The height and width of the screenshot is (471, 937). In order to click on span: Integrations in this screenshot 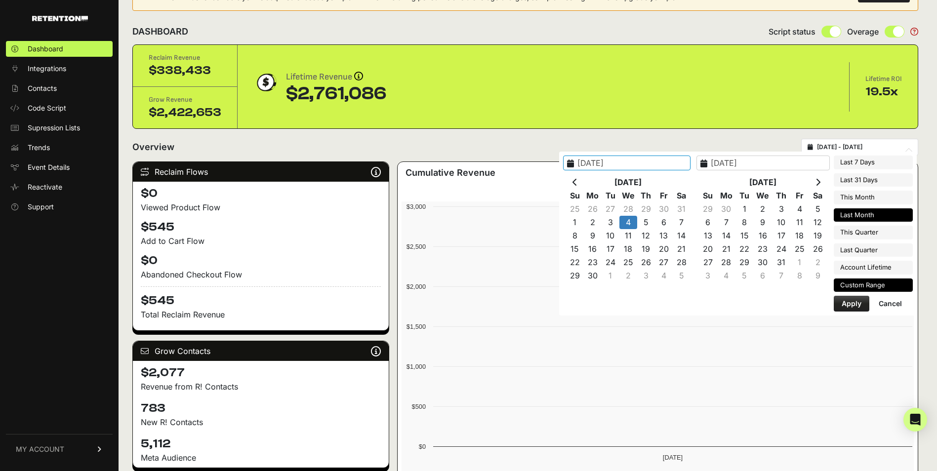, I will do `click(47, 69)`.